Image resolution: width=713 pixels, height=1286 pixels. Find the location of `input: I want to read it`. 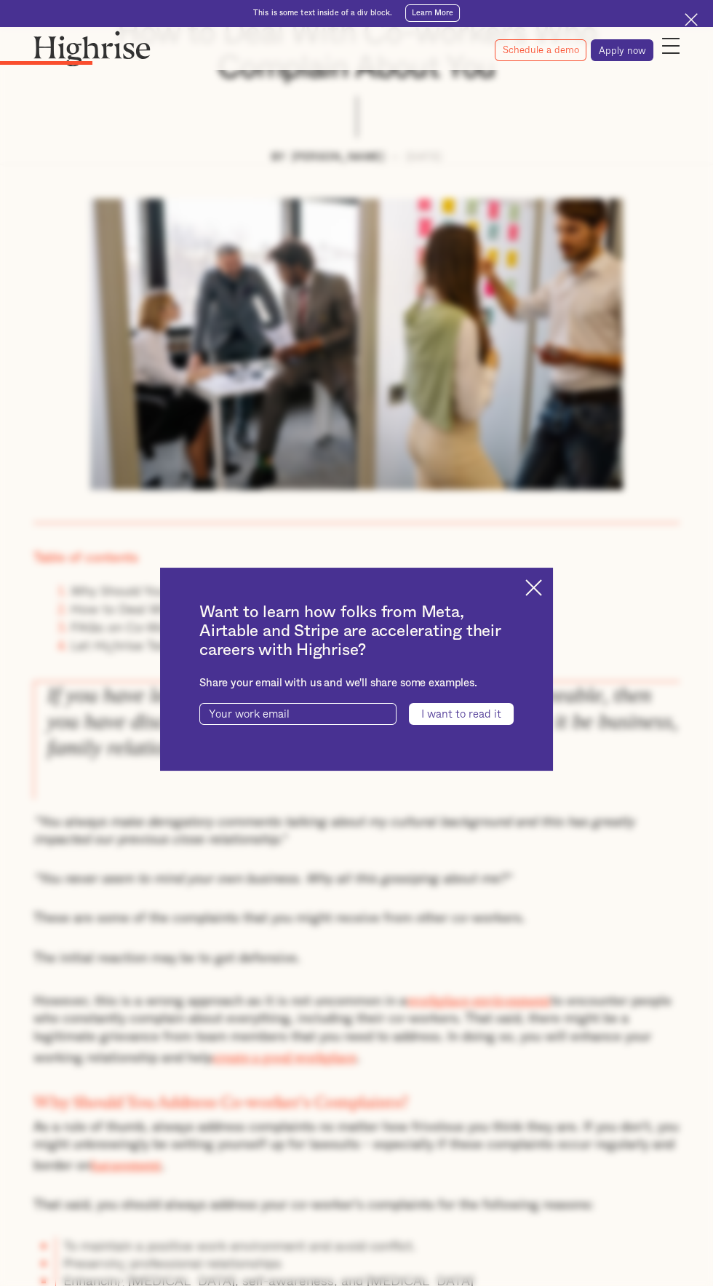

input: I want to read it is located at coordinates (461, 714).